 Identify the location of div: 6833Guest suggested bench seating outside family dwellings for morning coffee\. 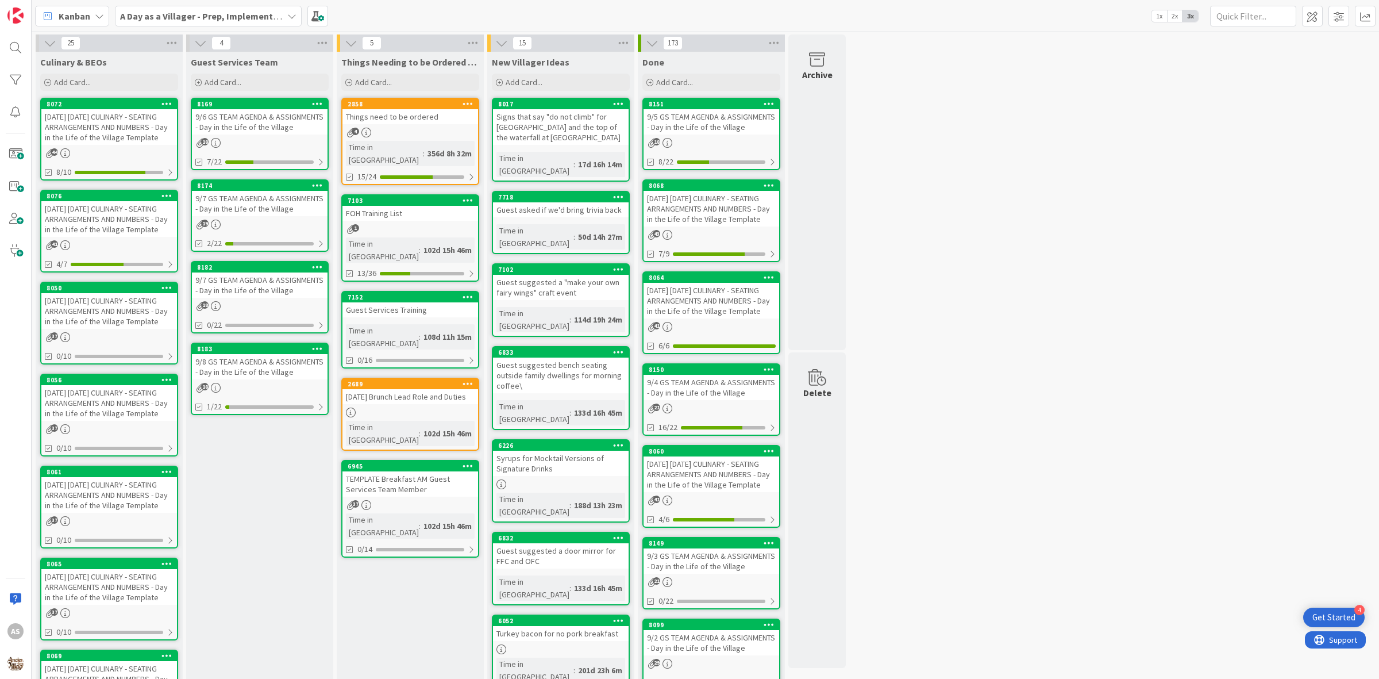
(561, 370).